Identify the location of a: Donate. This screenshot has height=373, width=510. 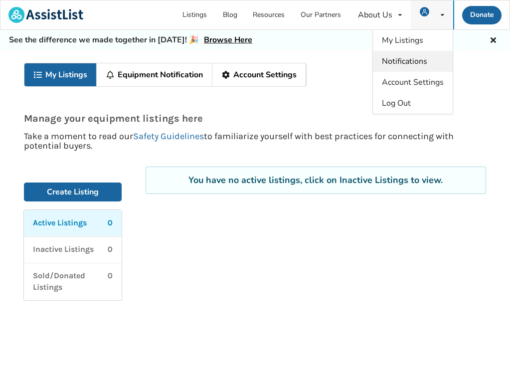
(483, 15).